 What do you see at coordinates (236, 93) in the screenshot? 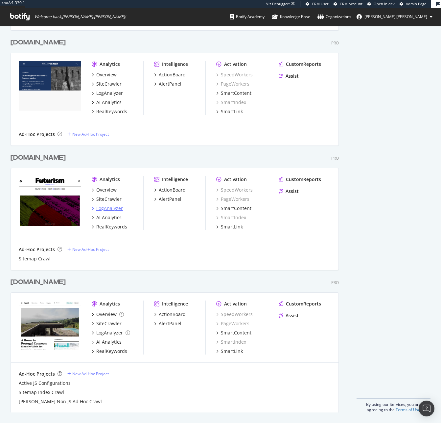
I see `div: SmartContent` at bounding box center [236, 93].